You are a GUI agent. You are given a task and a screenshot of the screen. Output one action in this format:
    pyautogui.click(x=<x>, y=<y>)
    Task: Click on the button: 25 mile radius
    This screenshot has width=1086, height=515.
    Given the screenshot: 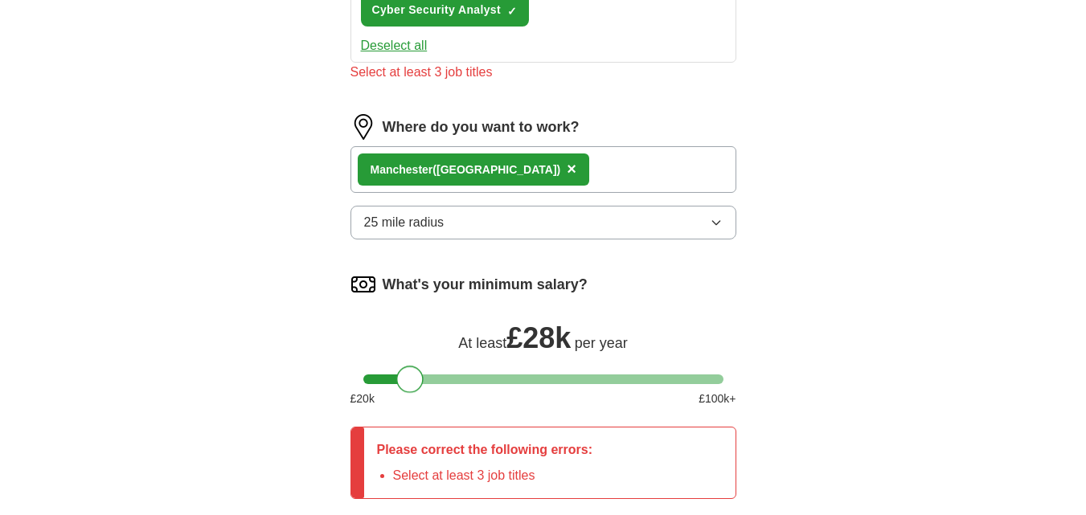 What is the action you would take?
    pyautogui.click(x=543, y=223)
    